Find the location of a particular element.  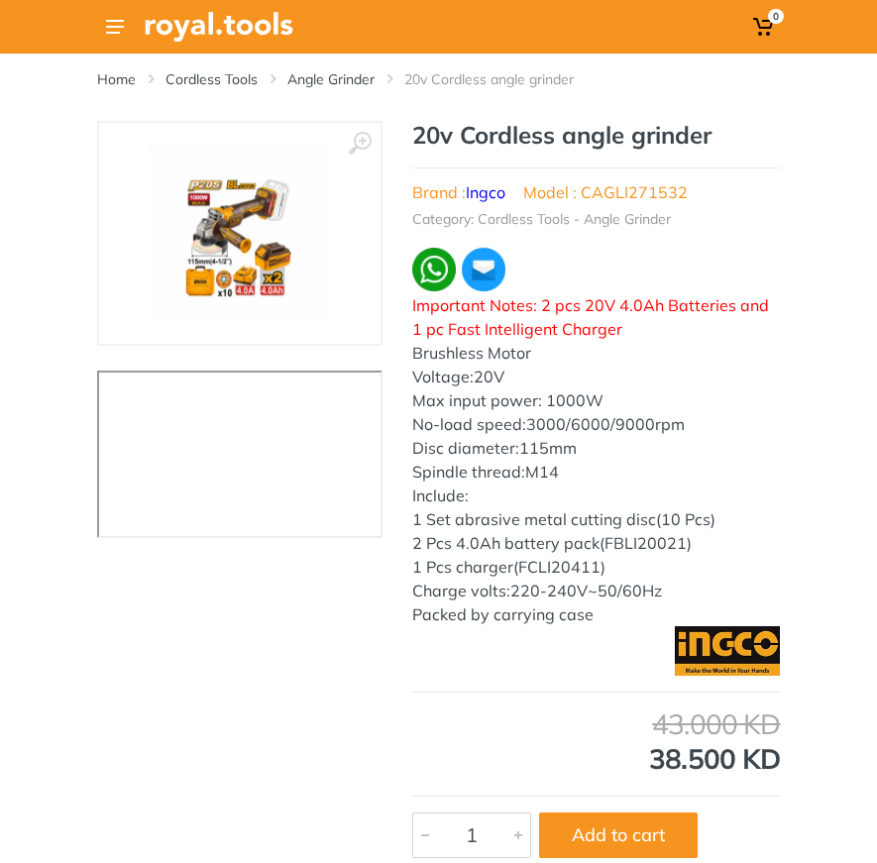

li: 20v Cordless angle grinder is located at coordinates (504, 79).